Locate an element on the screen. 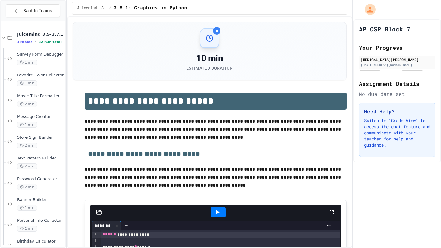 The image size is (441, 248). span: Text Pattern Builder is located at coordinates (40, 159).